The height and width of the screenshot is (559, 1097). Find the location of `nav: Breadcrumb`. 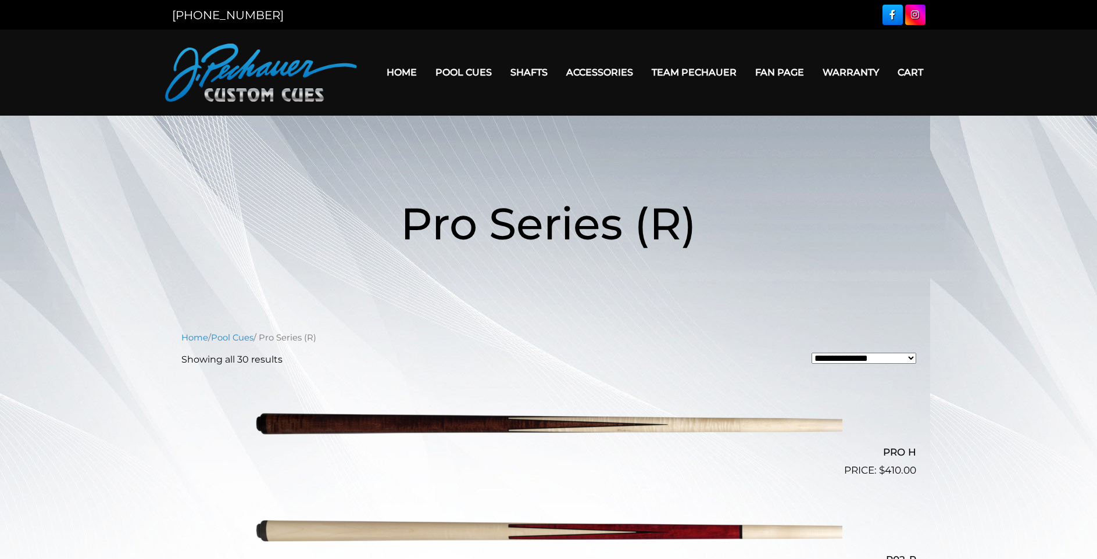

nav: Breadcrumb is located at coordinates (549, 338).